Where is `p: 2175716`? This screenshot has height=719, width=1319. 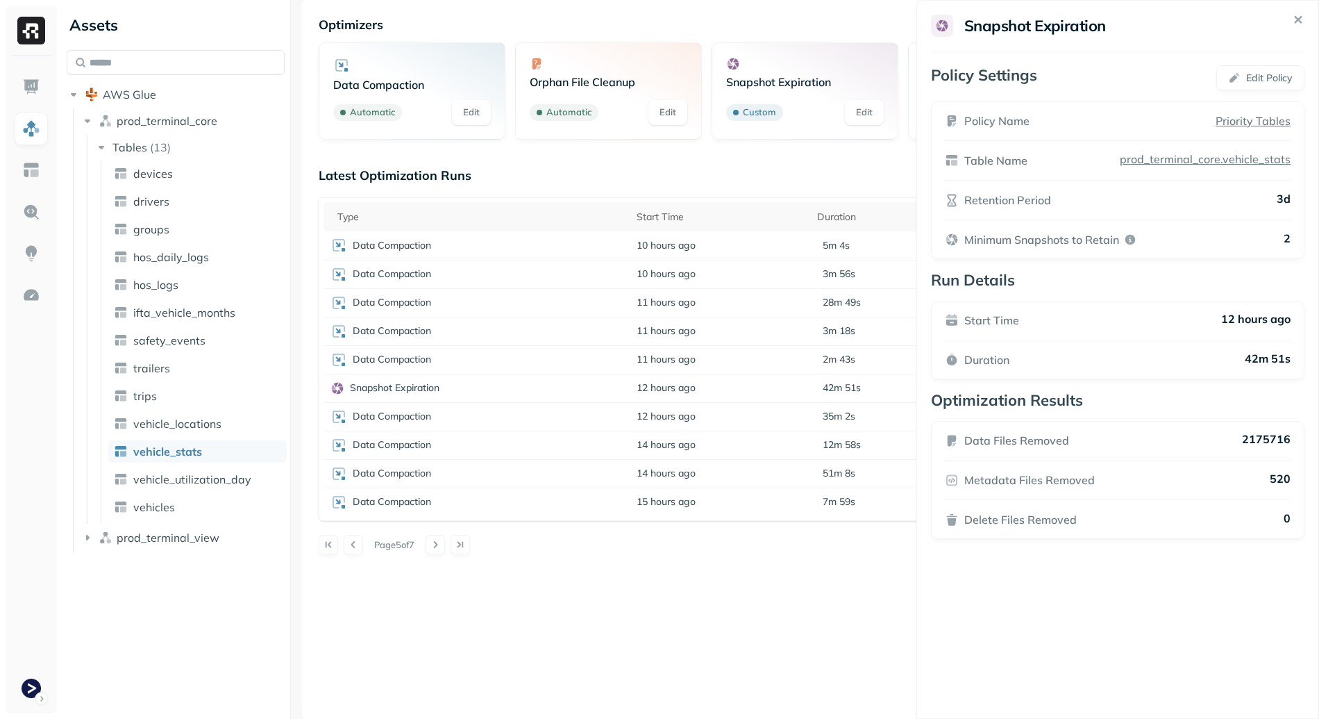 p: 2175716 is located at coordinates (1267, 440).